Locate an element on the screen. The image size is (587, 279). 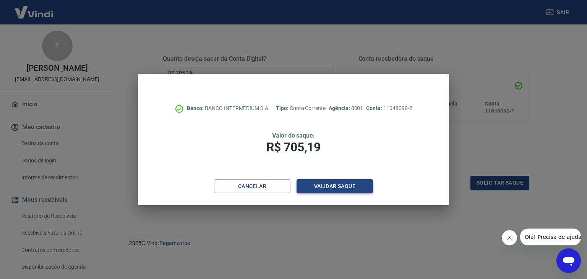
span: Agência: is located at coordinates (340, 108).